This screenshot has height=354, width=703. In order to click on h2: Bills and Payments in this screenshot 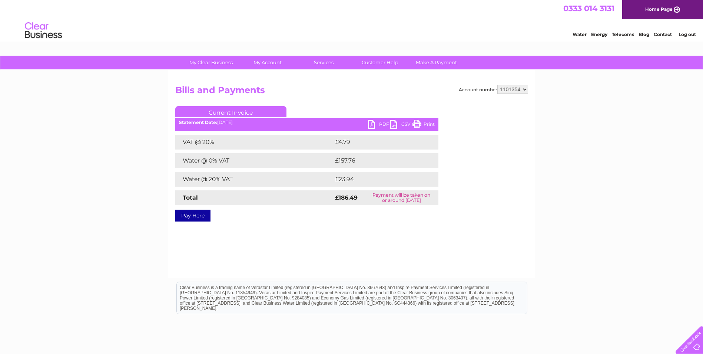, I will do `click(352, 92)`.